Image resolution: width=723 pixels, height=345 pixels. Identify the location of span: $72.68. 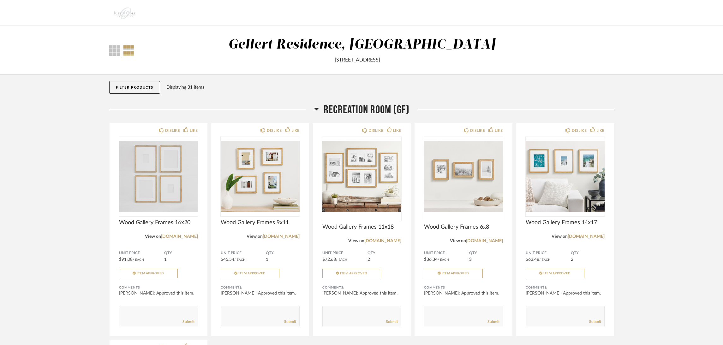
(329, 260).